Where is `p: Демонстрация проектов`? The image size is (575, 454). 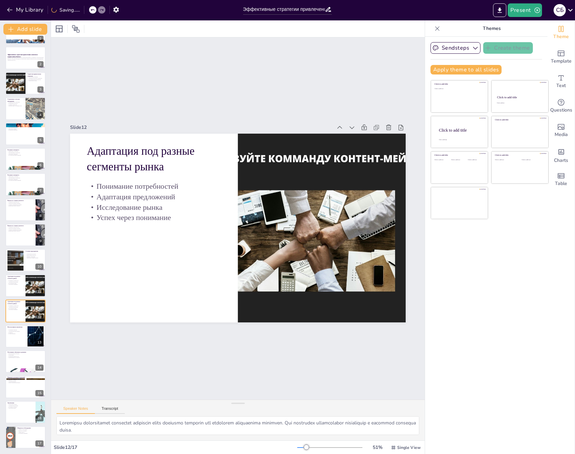
p: Демонстрация проектов is located at coordinates (34, 255).